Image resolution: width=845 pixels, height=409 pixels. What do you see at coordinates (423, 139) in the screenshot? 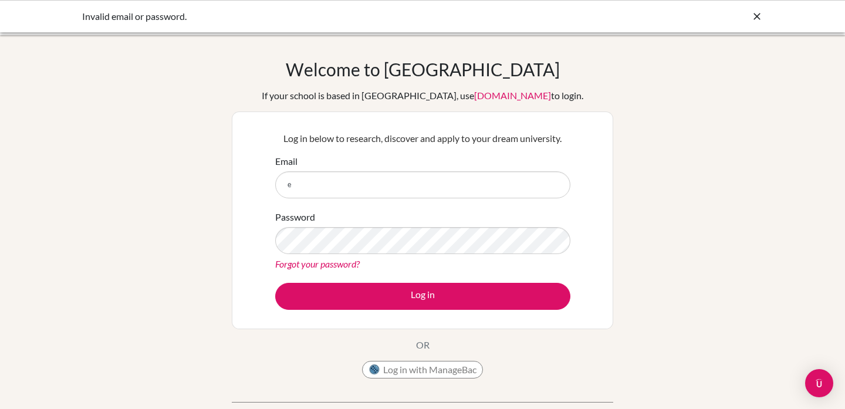
I see `p: Log in below to research, discover and apply to your dream university.` at bounding box center [423, 139].